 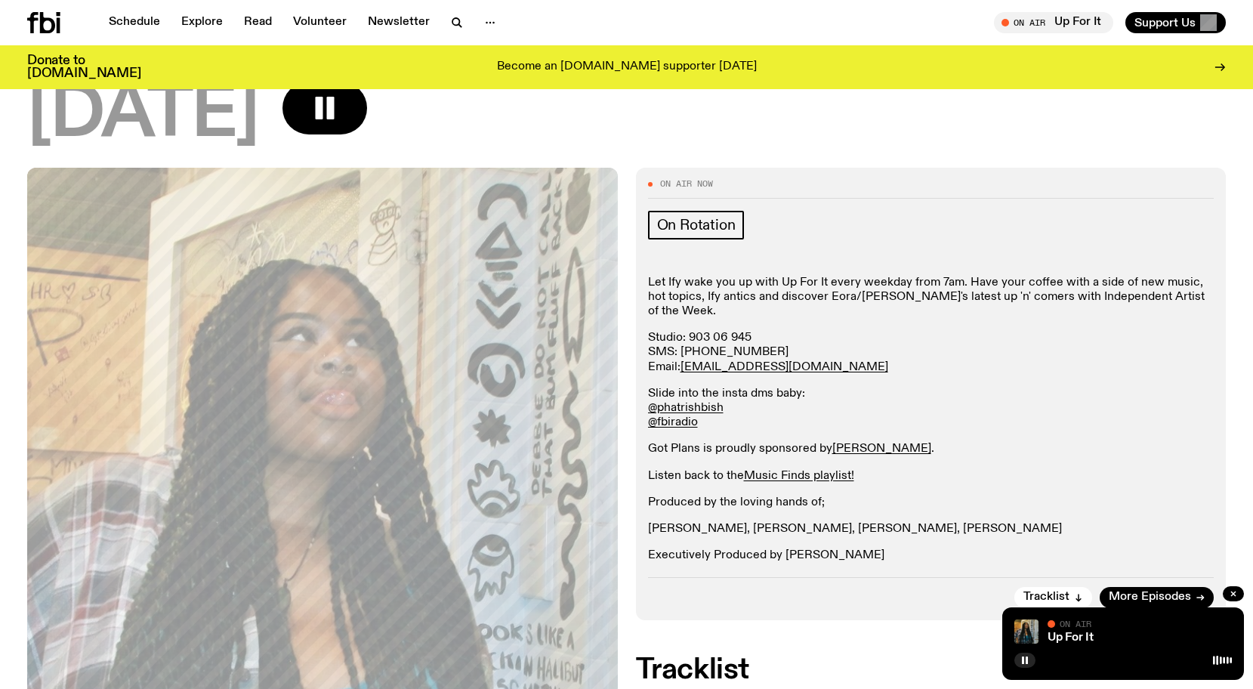 What do you see at coordinates (1150, 597) in the screenshot?
I see `span: More Episodes` at bounding box center [1150, 597].